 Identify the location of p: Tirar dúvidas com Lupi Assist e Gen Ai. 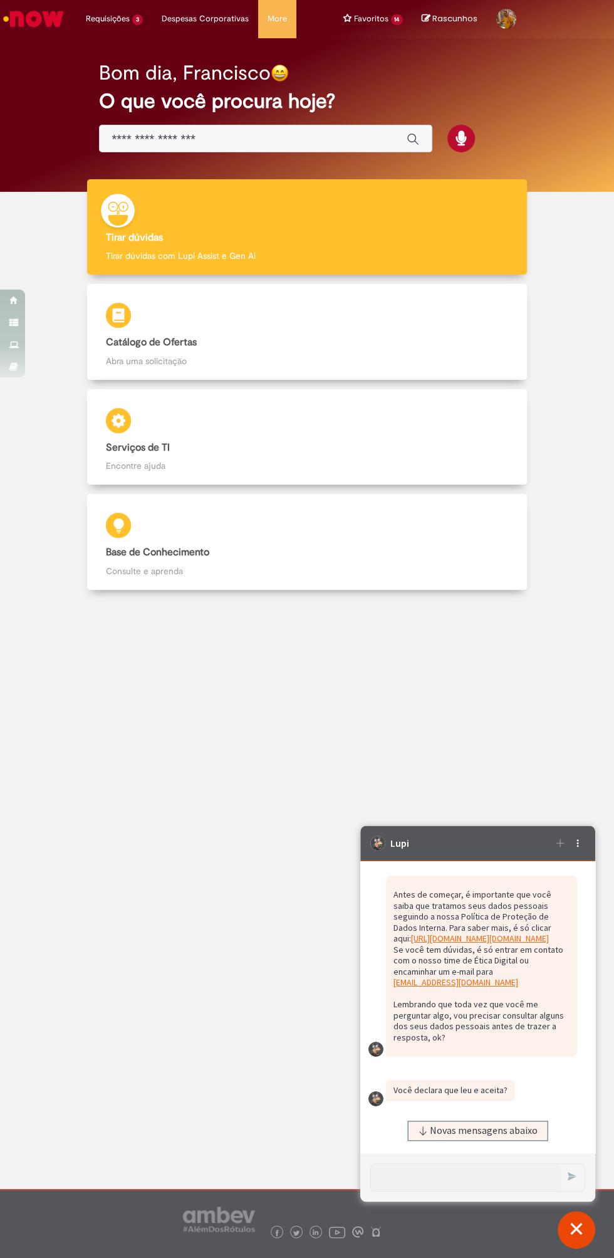
(307, 256).